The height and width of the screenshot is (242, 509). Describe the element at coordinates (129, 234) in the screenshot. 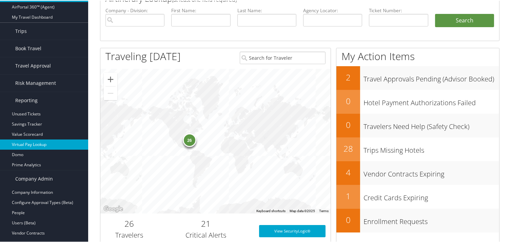

I see `h3: Travelers` at that location.